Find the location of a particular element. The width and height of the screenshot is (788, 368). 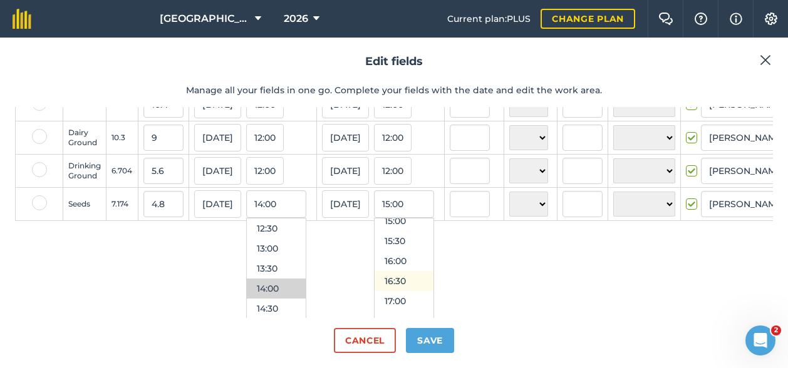

h2: Edit fields is located at coordinates (394, 61).